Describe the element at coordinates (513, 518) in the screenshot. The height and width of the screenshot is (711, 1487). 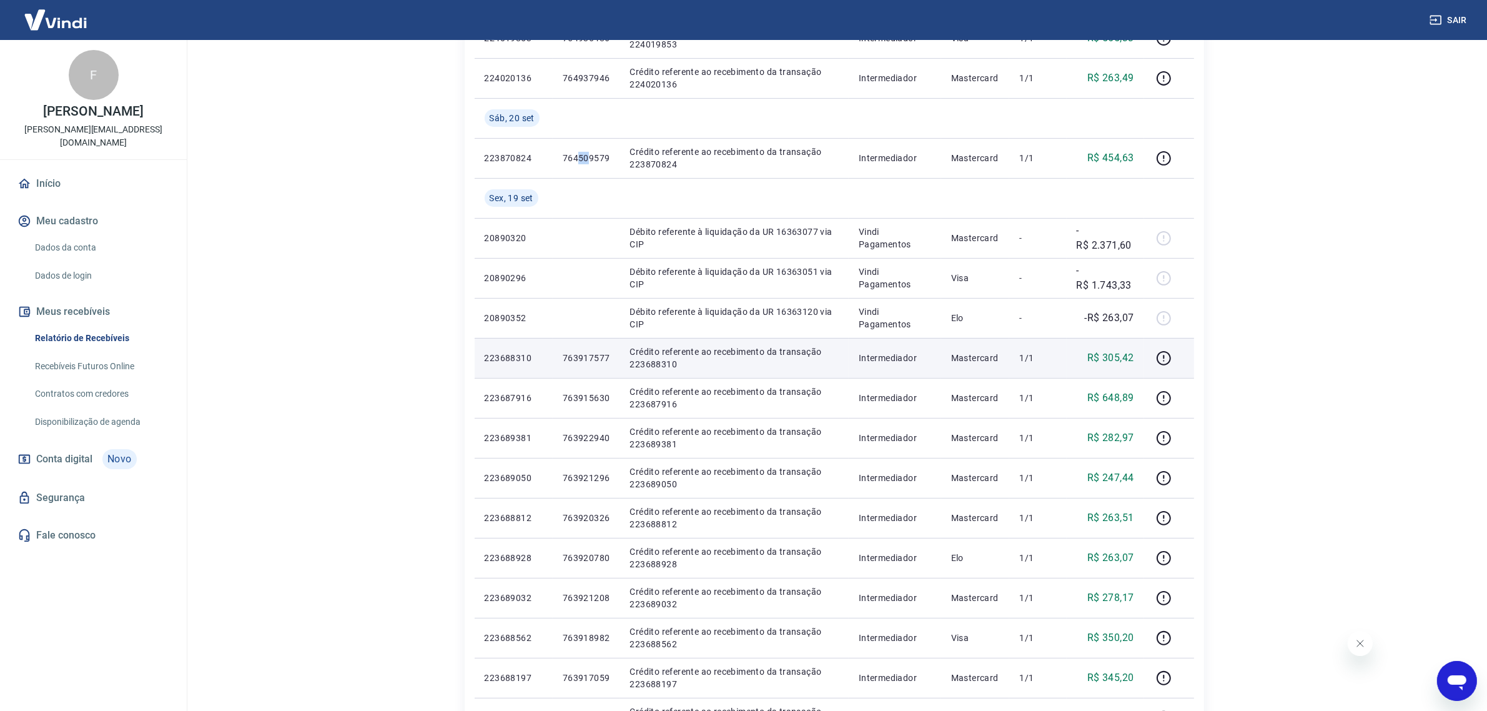
I see `p: 223688812` at that location.